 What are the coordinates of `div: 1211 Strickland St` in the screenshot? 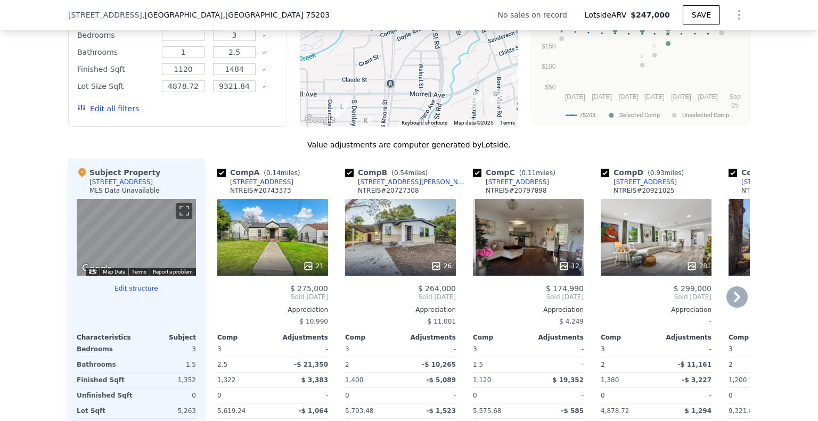 It's located at (342, 111).